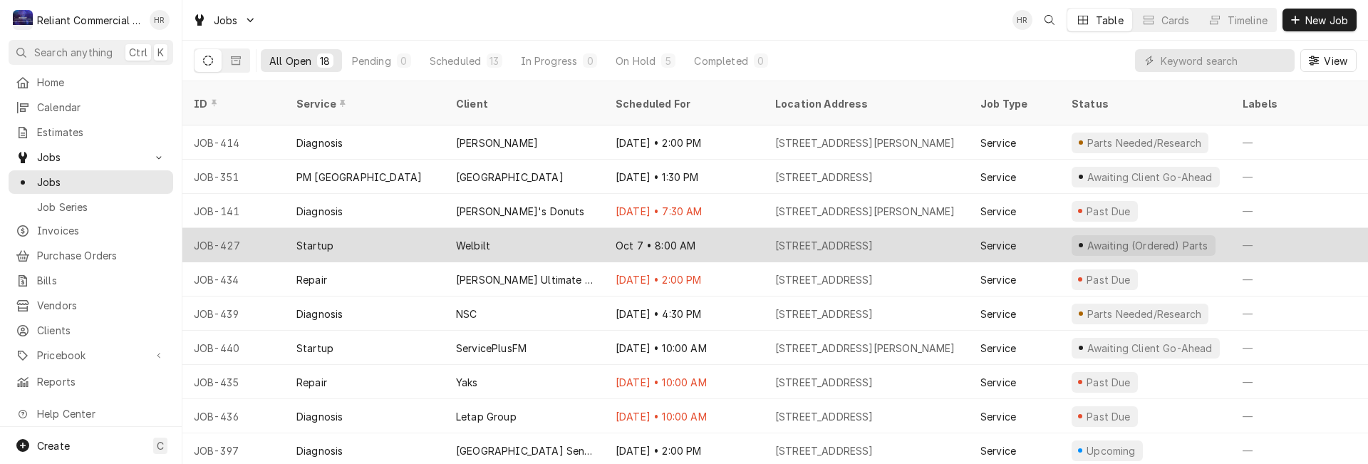 The width and height of the screenshot is (1368, 464). I want to click on div: JOB-414, so click(234, 143).